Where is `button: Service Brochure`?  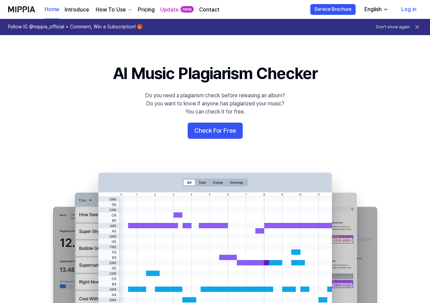
button: Service Brochure is located at coordinates (333, 9).